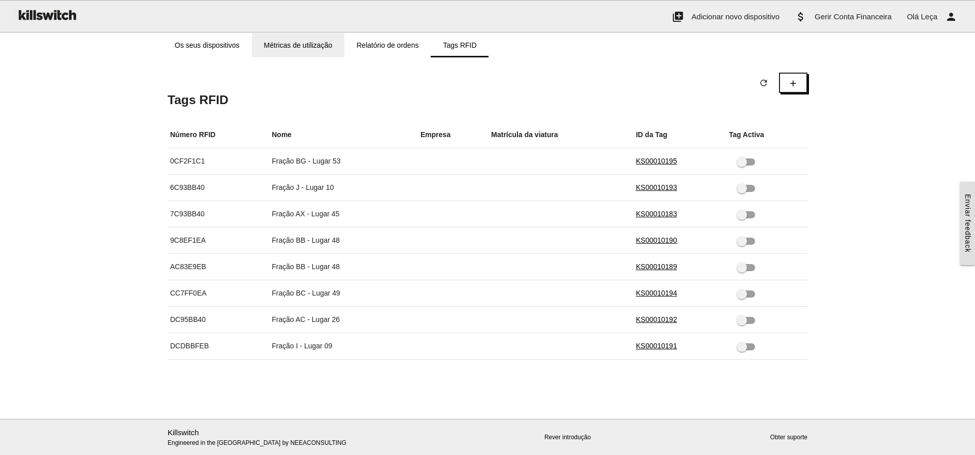 The width and height of the screenshot is (975, 455). Describe the element at coordinates (343, 293) in the screenshot. I see `td: Fração BC - Lugar 49` at that location.